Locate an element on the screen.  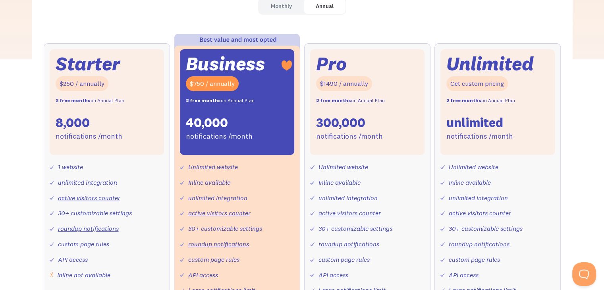
div: 40,000 is located at coordinates (207, 123).